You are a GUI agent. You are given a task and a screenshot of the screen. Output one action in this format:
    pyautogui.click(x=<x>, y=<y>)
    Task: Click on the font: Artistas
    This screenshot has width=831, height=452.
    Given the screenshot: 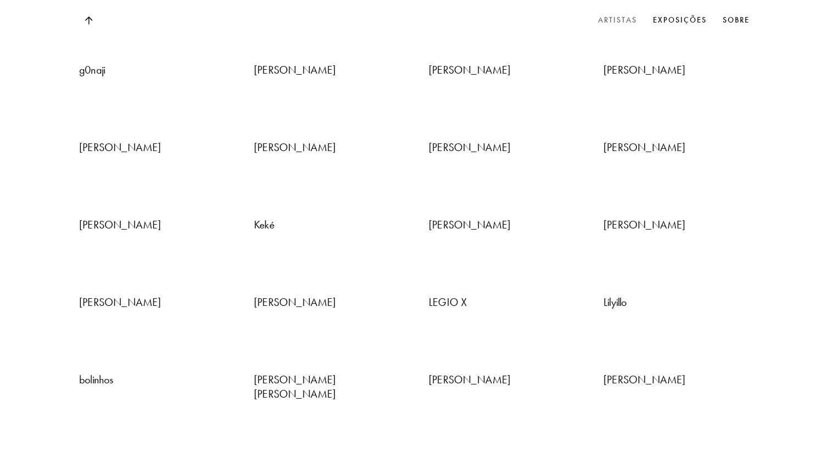 What is the action you would take?
    pyautogui.click(x=618, y=20)
    